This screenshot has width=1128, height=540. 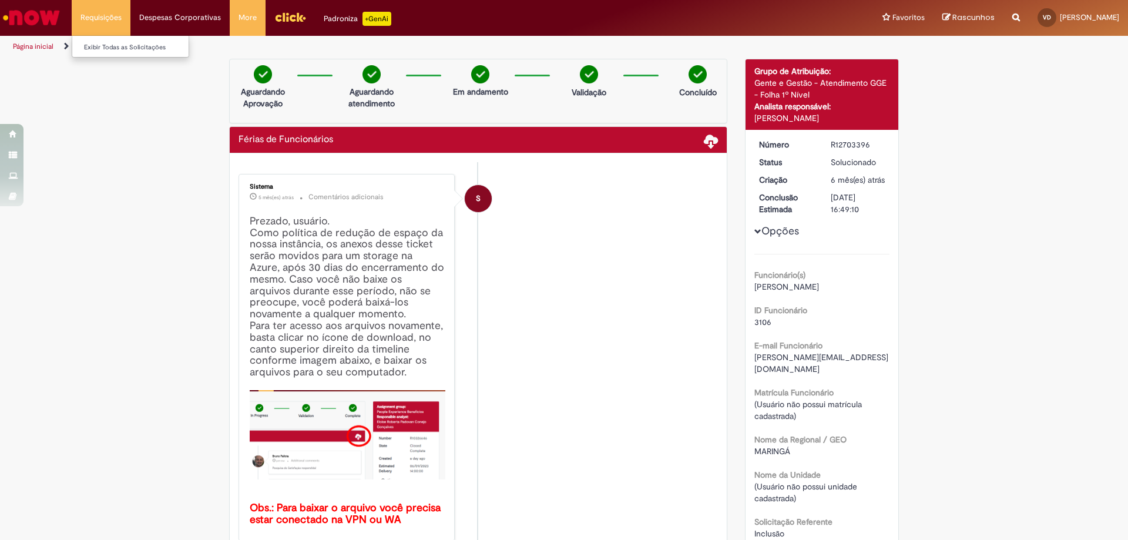 I want to click on b: Matrícula Funcionário, so click(x=794, y=392).